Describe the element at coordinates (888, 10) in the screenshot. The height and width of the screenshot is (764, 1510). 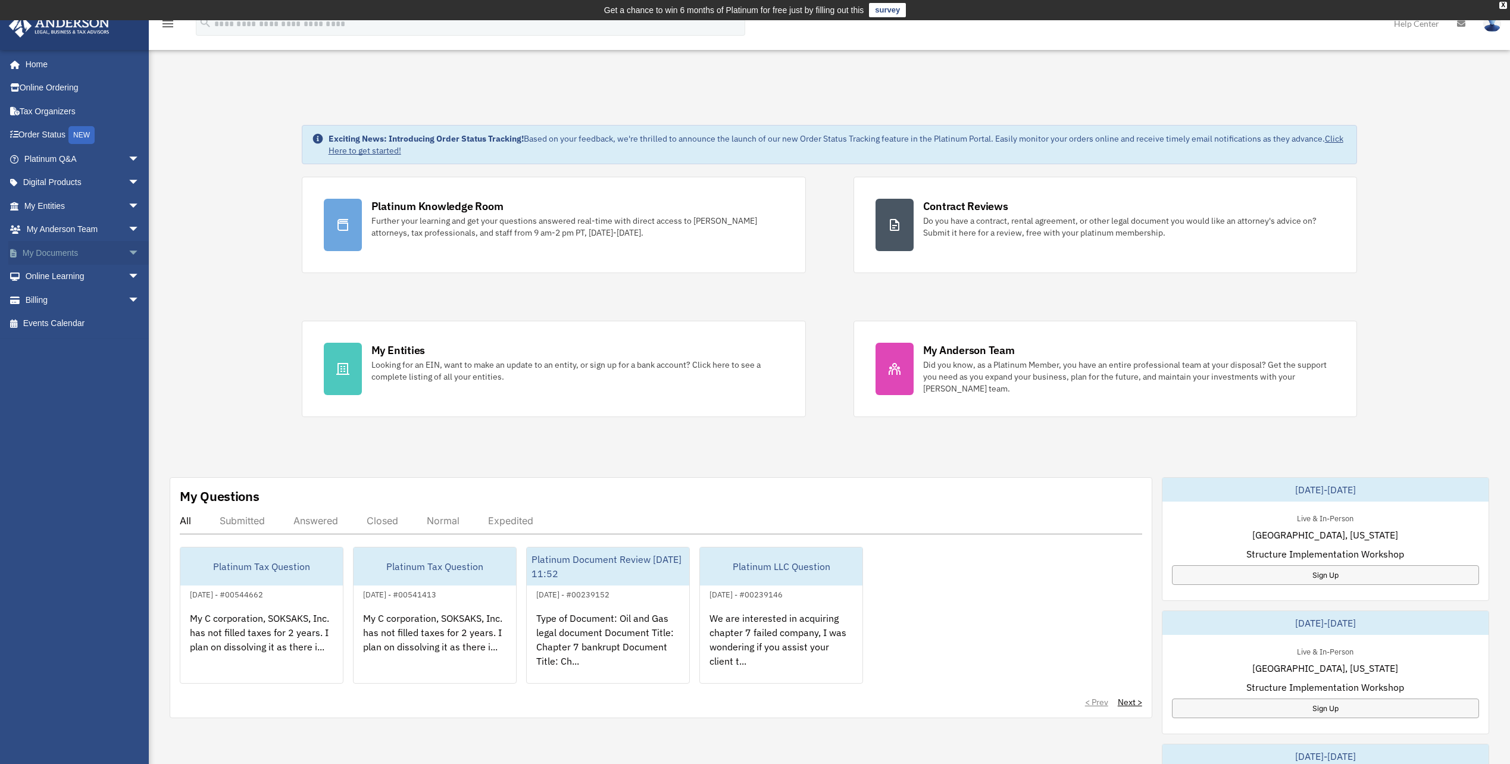
I see `a: survey` at that location.